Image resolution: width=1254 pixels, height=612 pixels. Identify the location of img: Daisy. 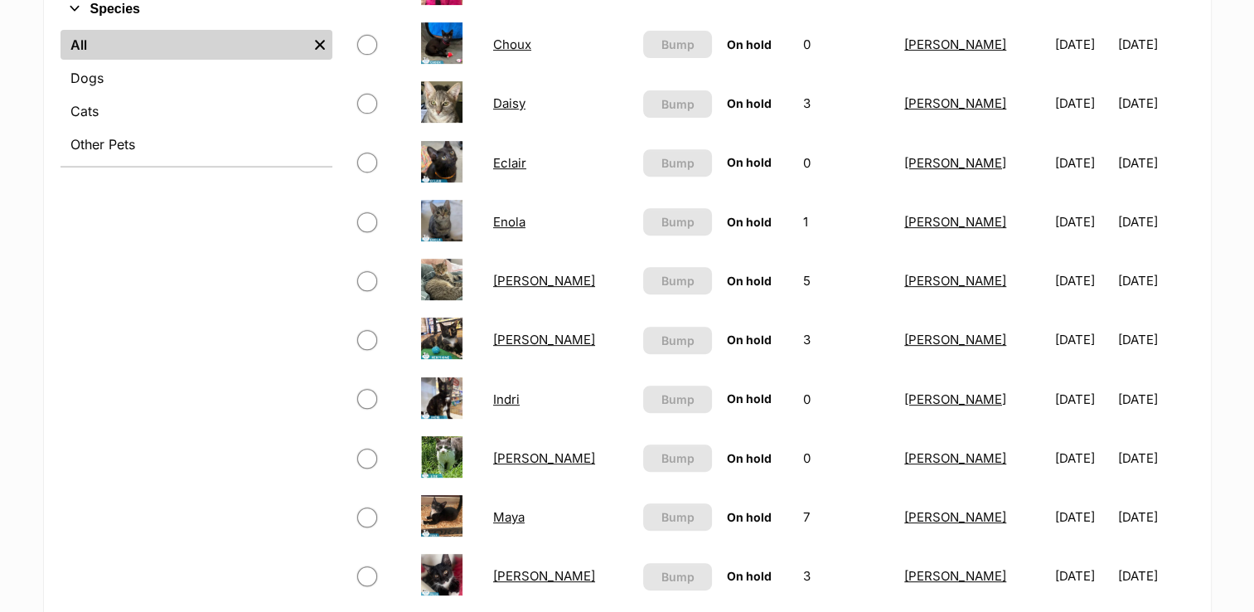
(442, 102).